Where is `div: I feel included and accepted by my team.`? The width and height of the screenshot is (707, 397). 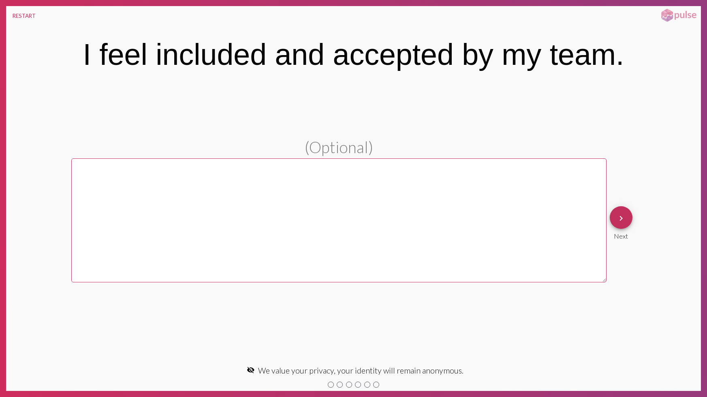 div: I feel included and accepted by my team. is located at coordinates (353, 54).